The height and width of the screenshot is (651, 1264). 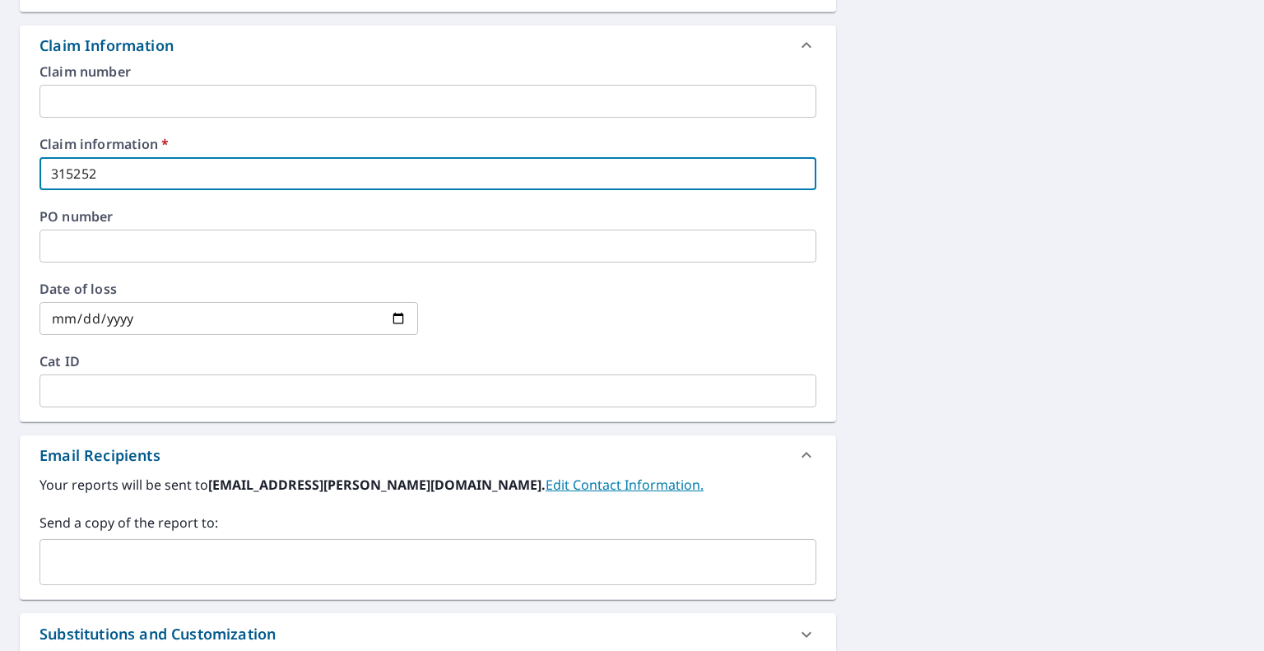 What do you see at coordinates (428, 72) in the screenshot?
I see `label: Claim number` at bounding box center [428, 72].